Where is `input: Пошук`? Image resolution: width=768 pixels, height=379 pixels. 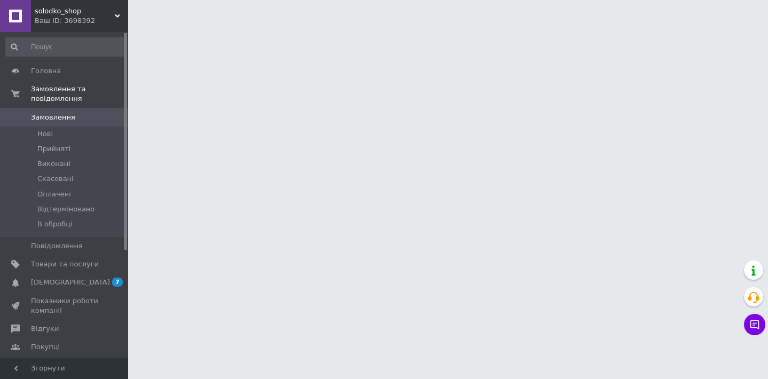
input: Пошук is located at coordinates (66, 47).